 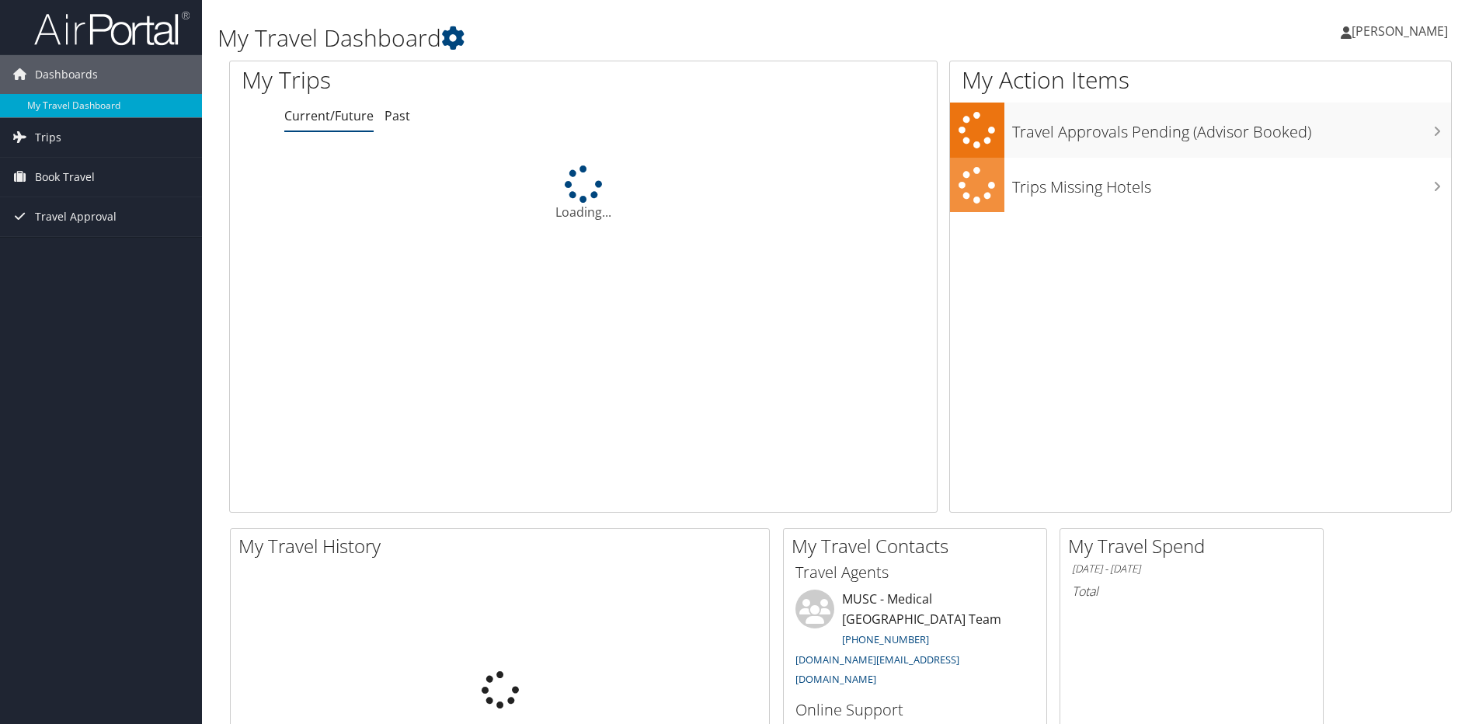 I want to click on h1: My Trips, so click(x=436, y=80).